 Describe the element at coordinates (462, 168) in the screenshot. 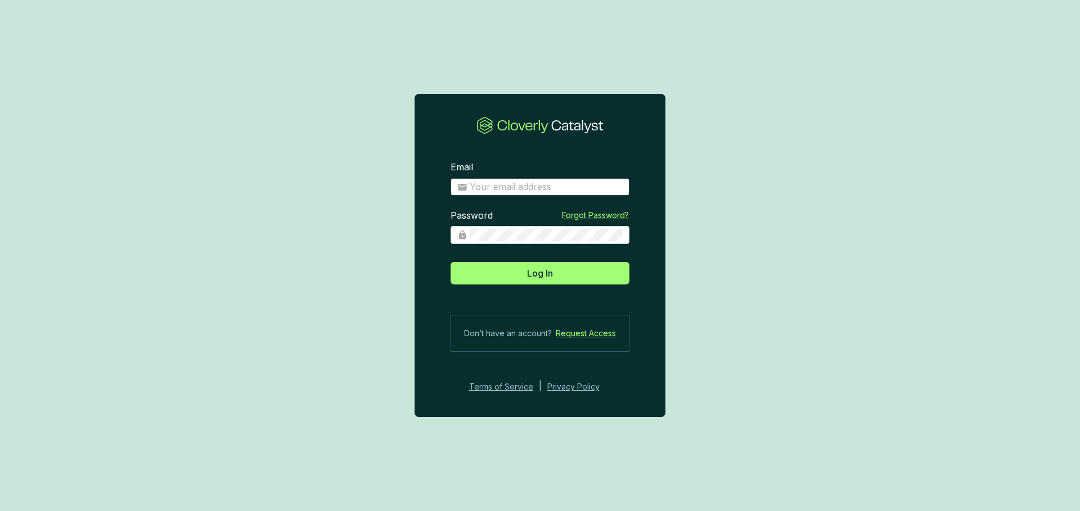

I see `label: Email` at that location.